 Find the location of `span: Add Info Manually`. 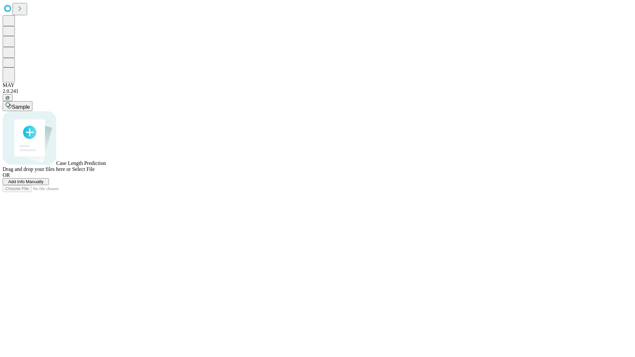

span: Add Info Manually is located at coordinates (26, 182).